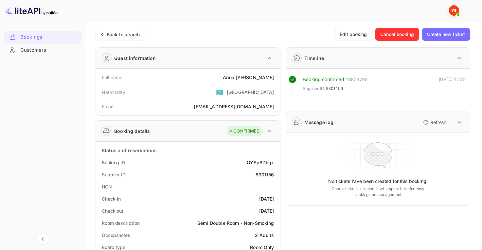  What do you see at coordinates (314, 88) in the screenshot?
I see `ya-tr-span: Supplier ID:` at bounding box center [314, 88].